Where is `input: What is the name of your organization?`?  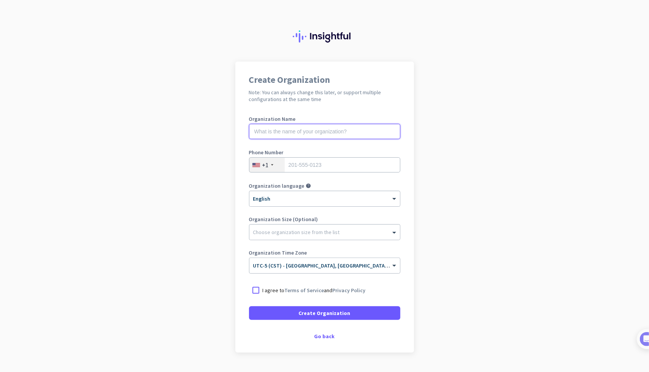 input: What is the name of your organization? is located at coordinates (325, 132).